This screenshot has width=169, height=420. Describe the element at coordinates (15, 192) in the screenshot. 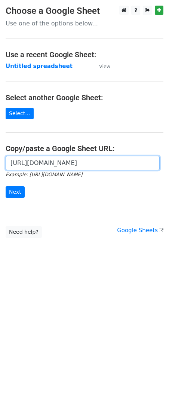

I see `input: Next` at that location.